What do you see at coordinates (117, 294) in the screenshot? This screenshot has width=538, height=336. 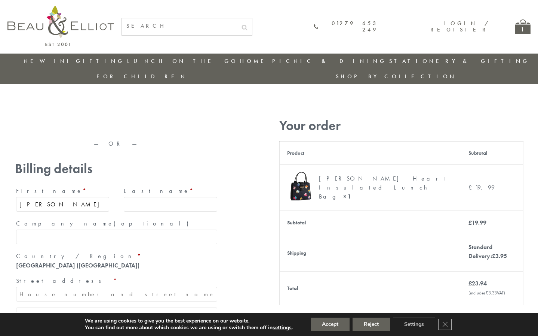 I see `input: House number and street name` at bounding box center [117, 294].